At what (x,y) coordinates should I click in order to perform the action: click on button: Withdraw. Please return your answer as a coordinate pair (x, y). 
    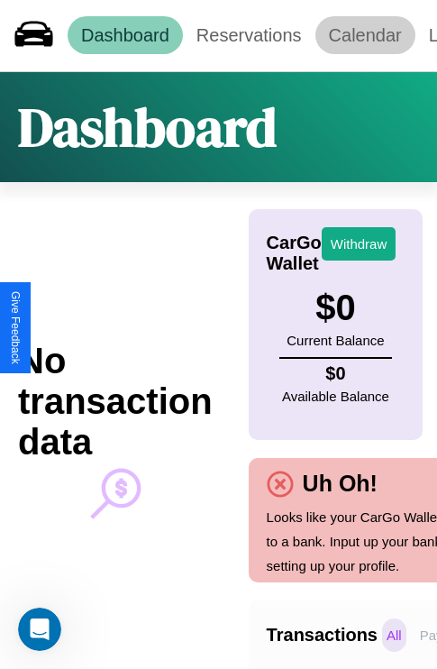
    Looking at the image, I should click on (359, 243).